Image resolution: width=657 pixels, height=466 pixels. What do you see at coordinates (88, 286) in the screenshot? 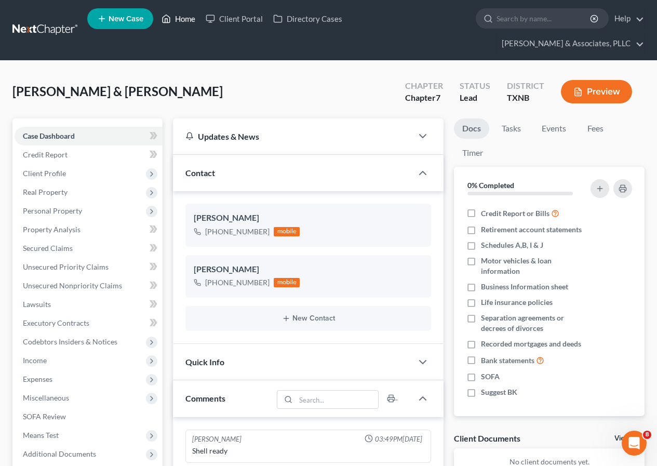
I see `a: Unsecured Nonpriority Claims` at bounding box center [88, 286].